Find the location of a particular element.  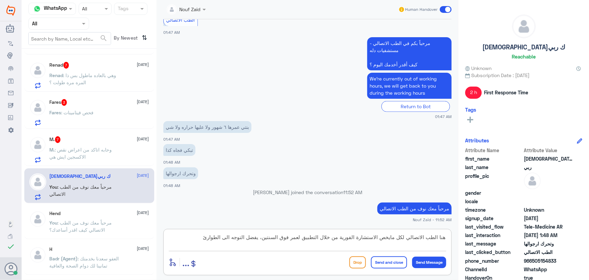

span: : مرحباً معك نوف من الطب الاتصالي is located at coordinates (81, 190).